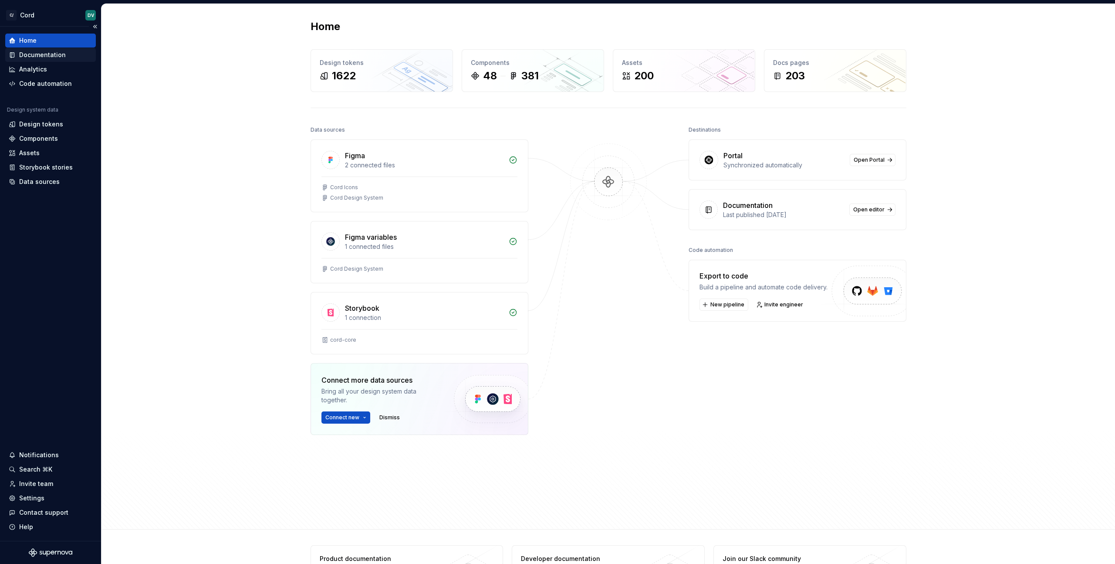  What do you see at coordinates (51, 483) in the screenshot?
I see `a: Invite team` at bounding box center [51, 483].